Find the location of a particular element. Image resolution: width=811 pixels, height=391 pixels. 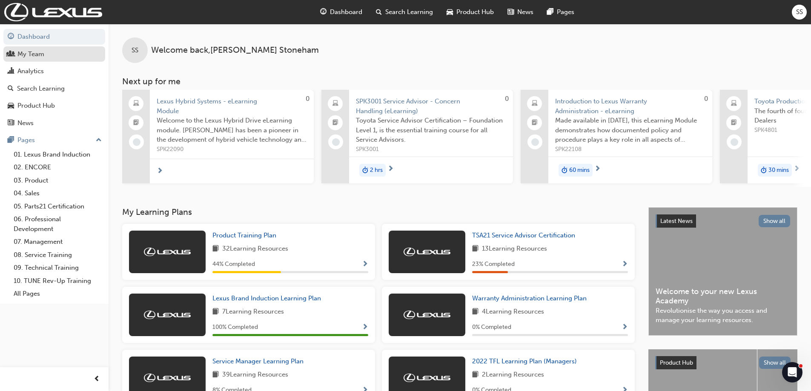

span: Dashboard is located at coordinates (346, 12).